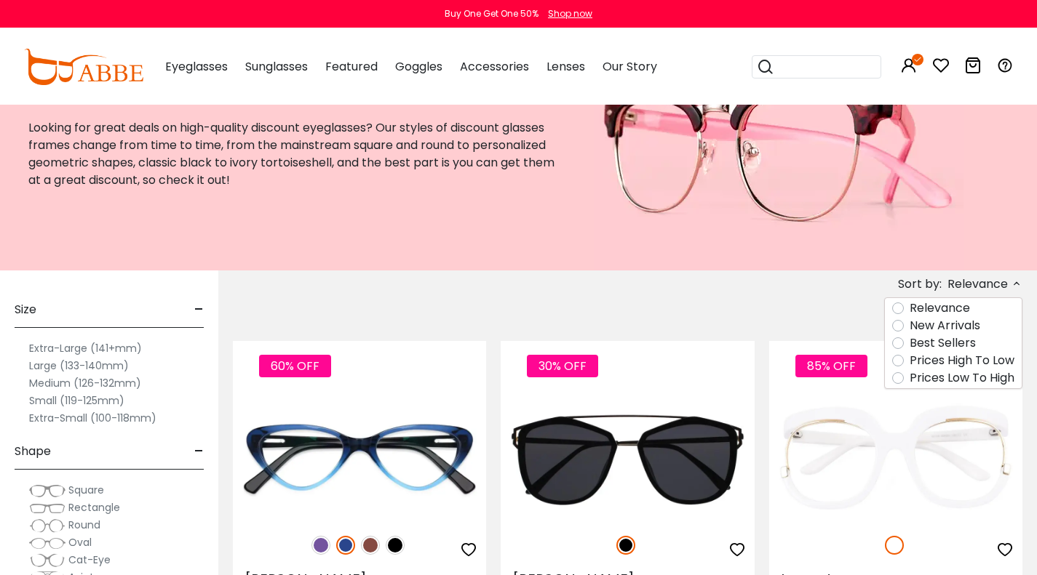  What do you see at coordinates (962, 378) in the screenshot?
I see `label: Prices Low To High` at bounding box center [962, 378].